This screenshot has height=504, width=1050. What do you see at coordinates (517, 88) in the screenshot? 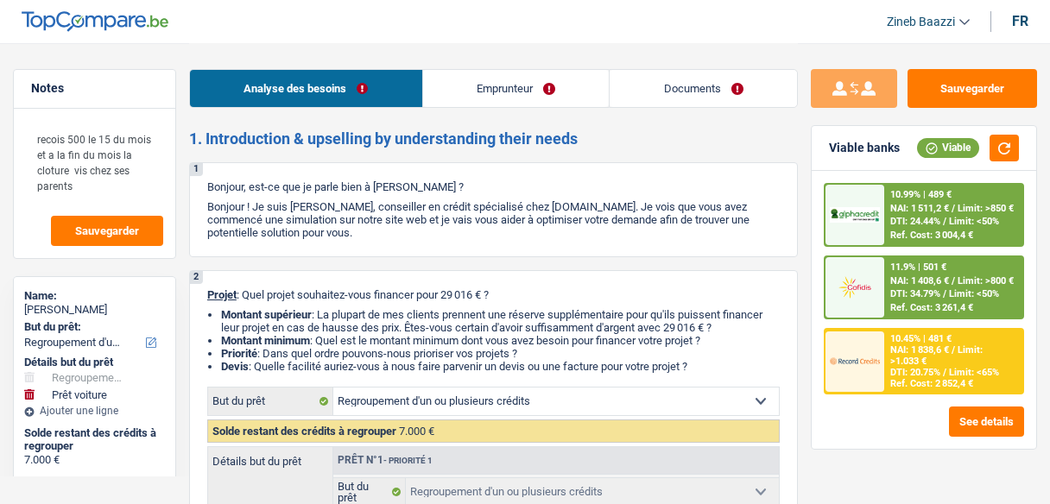
I see `a: Emprunteur` at bounding box center [517, 88].